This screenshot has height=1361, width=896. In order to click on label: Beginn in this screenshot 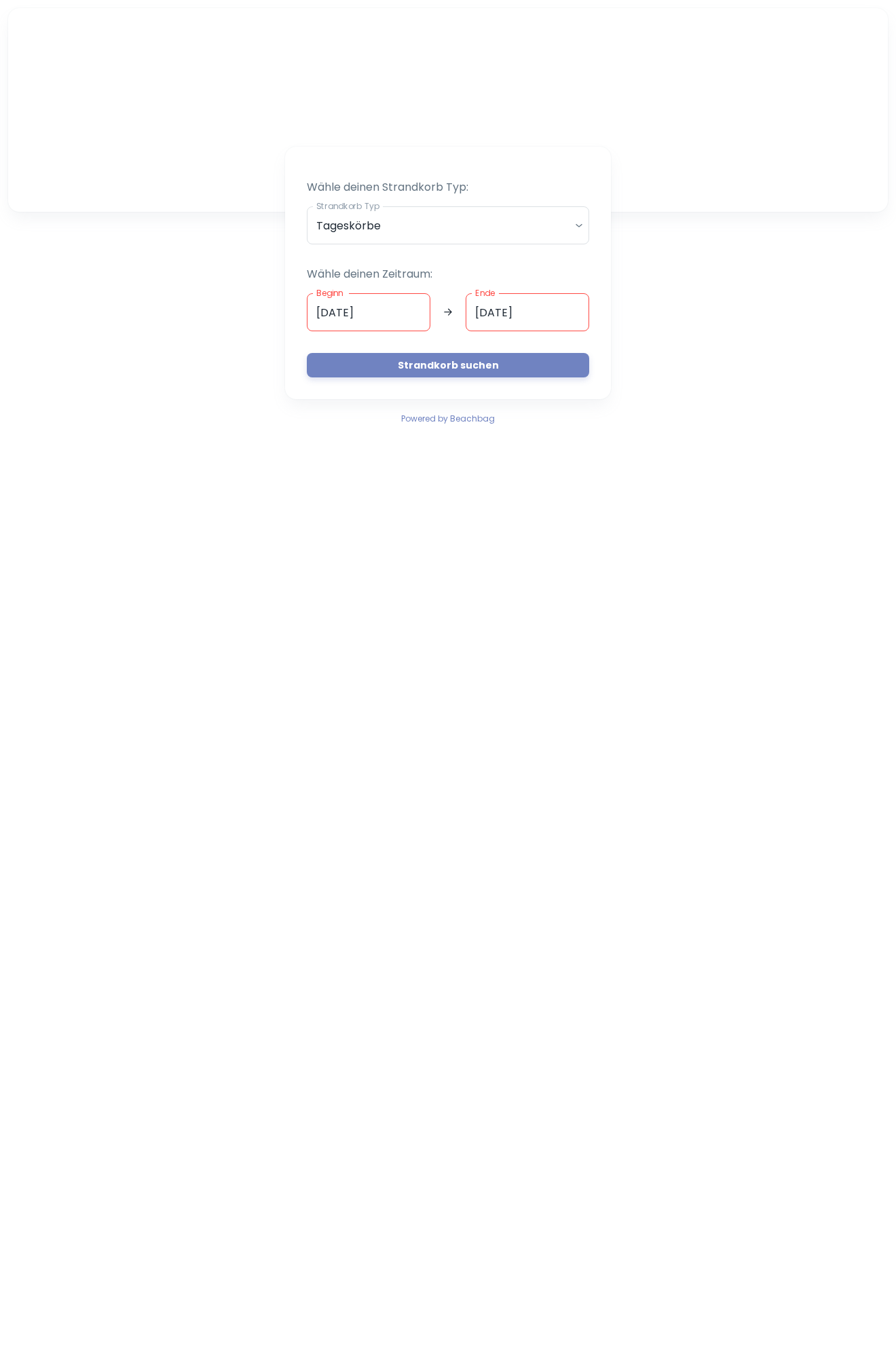, I will do `click(330, 293)`.